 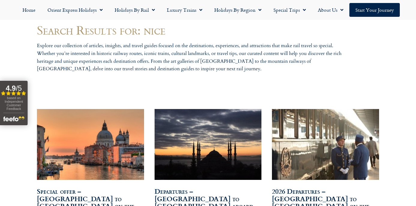 I want to click on a: Special Trips, so click(x=290, y=10).